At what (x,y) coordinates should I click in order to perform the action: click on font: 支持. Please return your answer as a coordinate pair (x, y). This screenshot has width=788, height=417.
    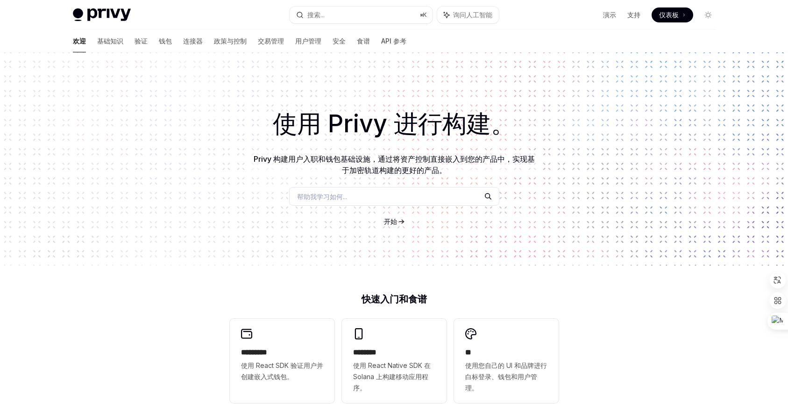
    Looking at the image, I should click on (634, 14).